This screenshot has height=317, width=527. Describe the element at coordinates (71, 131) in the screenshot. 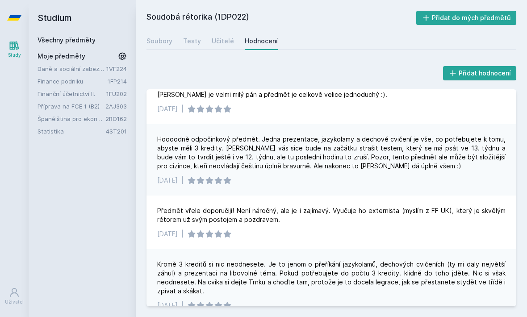

I see `a: Statistika` at that location.